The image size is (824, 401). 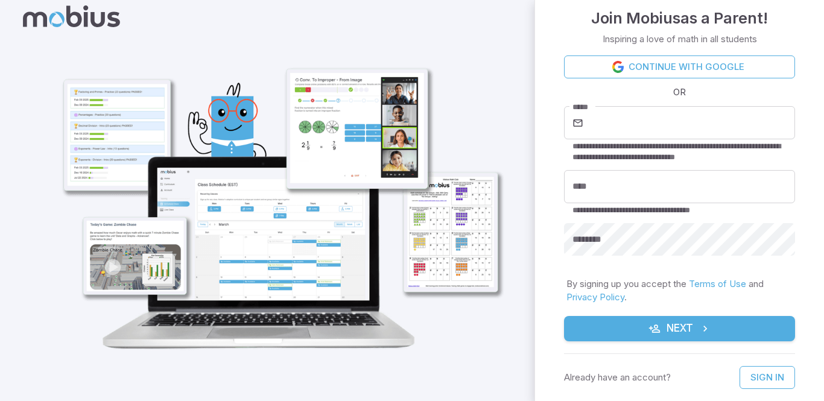 What do you see at coordinates (679, 291) in the screenshot?
I see `p: By signing up you accept the and .` at bounding box center [679, 291].